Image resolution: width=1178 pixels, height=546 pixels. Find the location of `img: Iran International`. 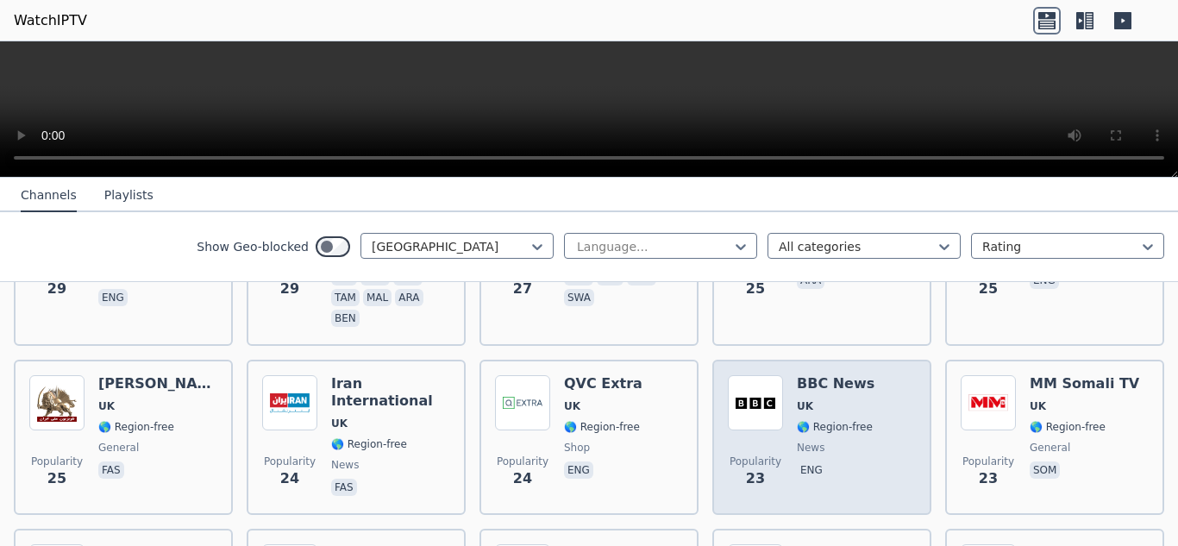

img: Iran International is located at coordinates (290, 403).